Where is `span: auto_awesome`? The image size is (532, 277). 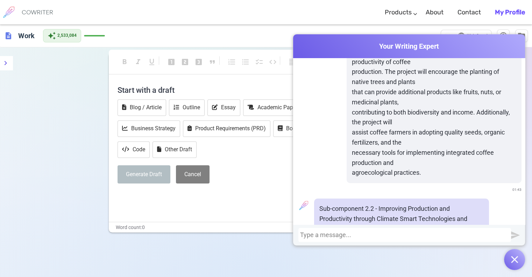
span: auto_awesome is located at coordinates (52, 36).